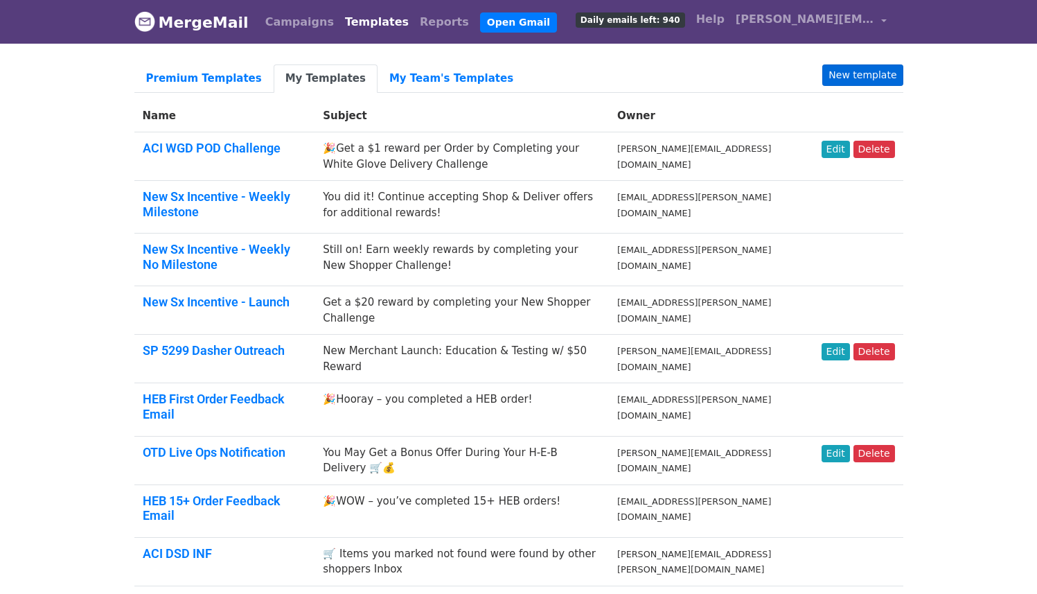 Image resolution: width=1037 pixels, height=594 pixels. I want to click on a: ACI WGD POD Challenge, so click(211, 148).